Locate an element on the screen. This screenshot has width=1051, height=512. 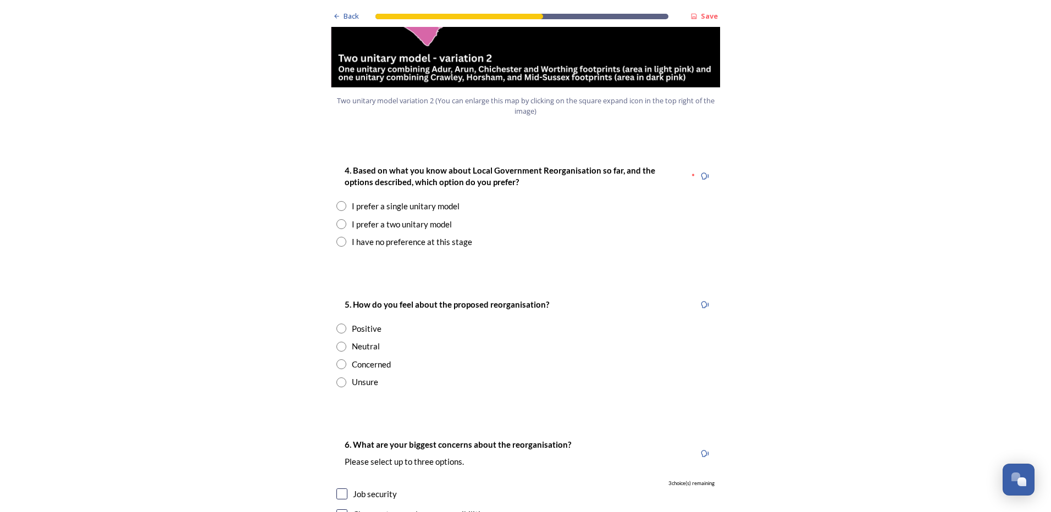
span: Back is located at coordinates (351, 16).